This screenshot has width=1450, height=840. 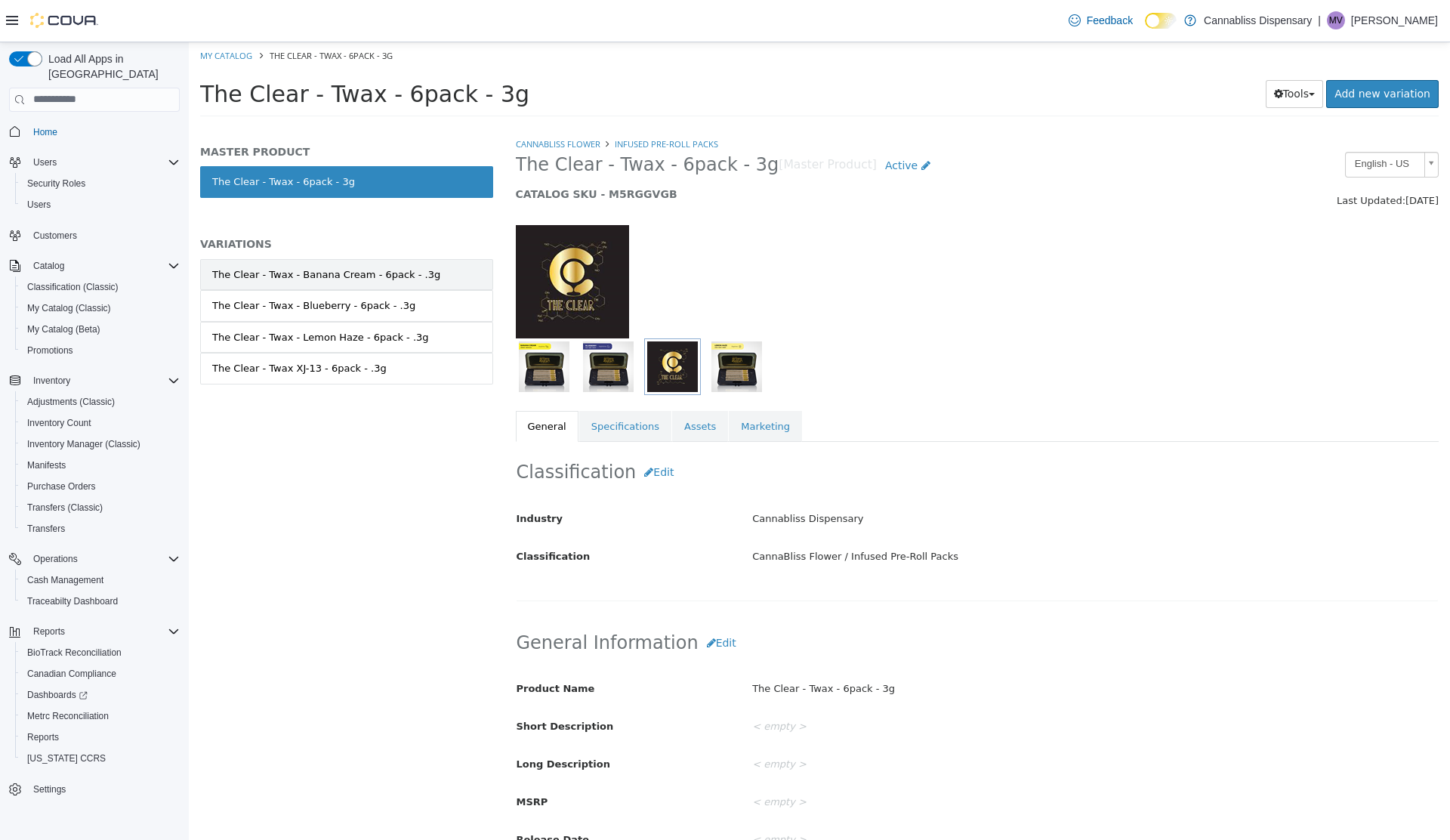 What do you see at coordinates (64, 330) in the screenshot?
I see `a: My Catalog (Beta)` at bounding box center [64, 330].